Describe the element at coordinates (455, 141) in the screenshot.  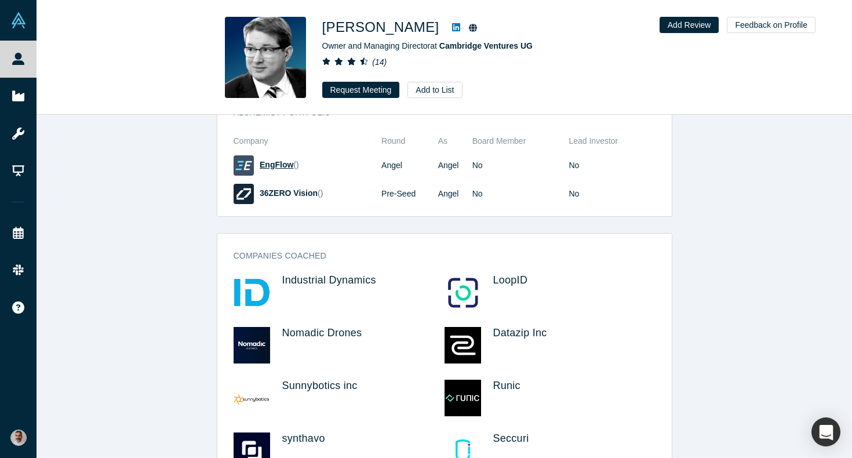
I see `th: As` at that location.